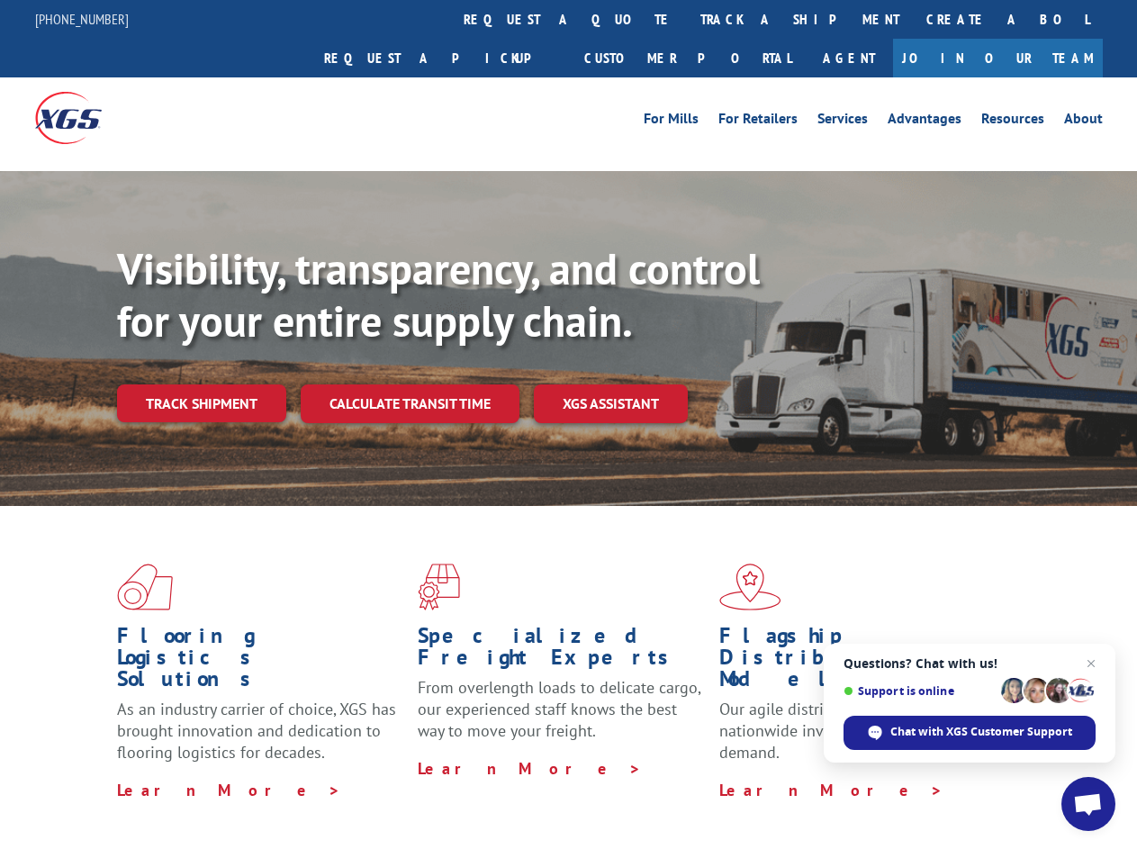 The width and height of the screenshot is (1137, 849). What do you see at coordinates (202, 403) in the screenshot?
I see `a: Track shipment` at bounding box center [202, 403].